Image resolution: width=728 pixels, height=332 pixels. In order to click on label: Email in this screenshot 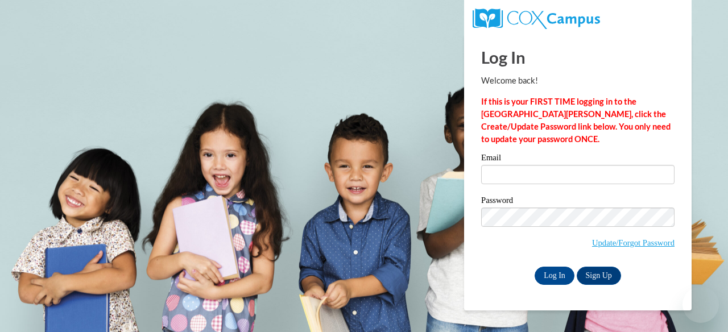, I will do `click(578, 159)`.